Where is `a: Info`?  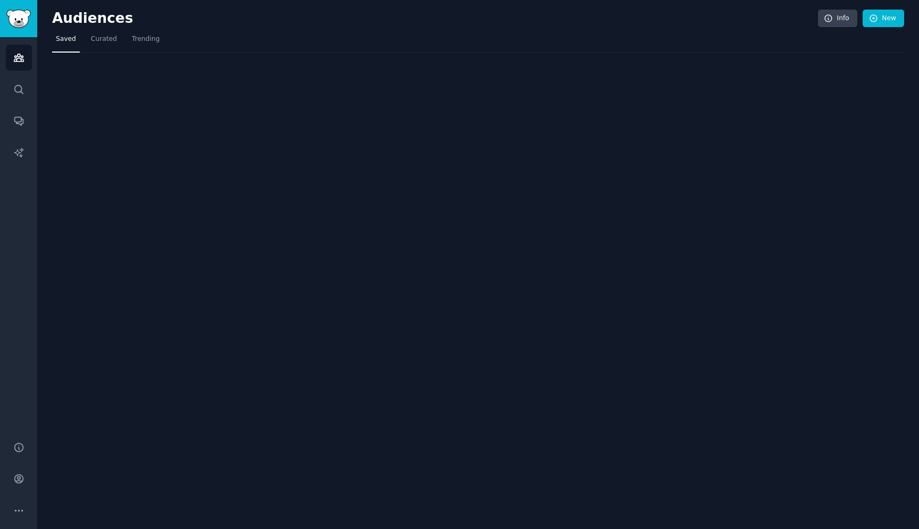 a: Info is located at coordinates (837, 19).